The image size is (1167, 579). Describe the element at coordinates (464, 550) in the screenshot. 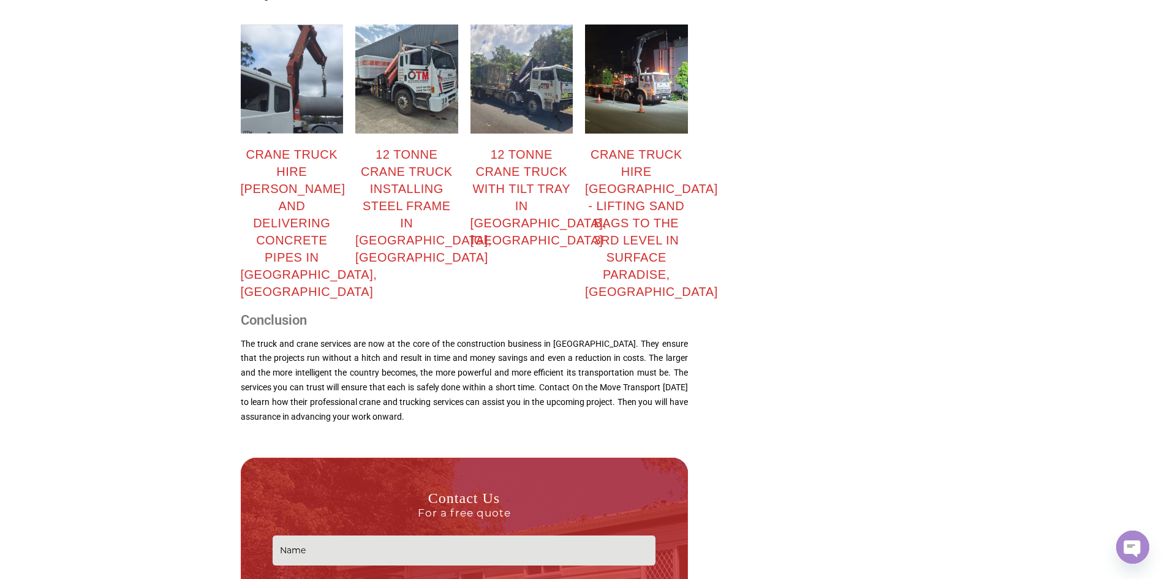

I see `input: Name` at that location.